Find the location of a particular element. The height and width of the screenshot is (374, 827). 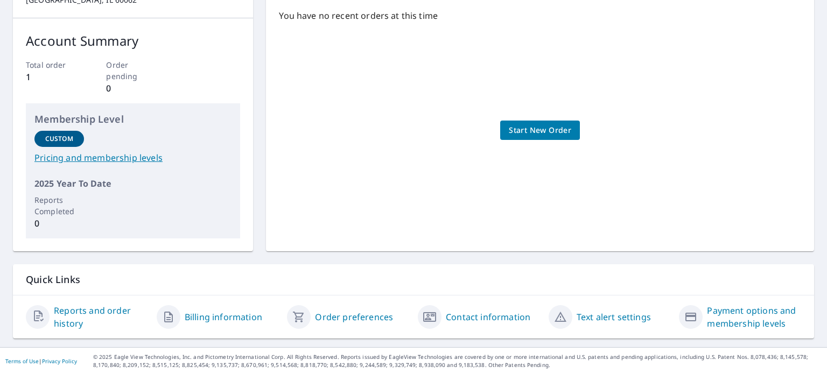

p: Account Summary is located at coordinates (133, 41).